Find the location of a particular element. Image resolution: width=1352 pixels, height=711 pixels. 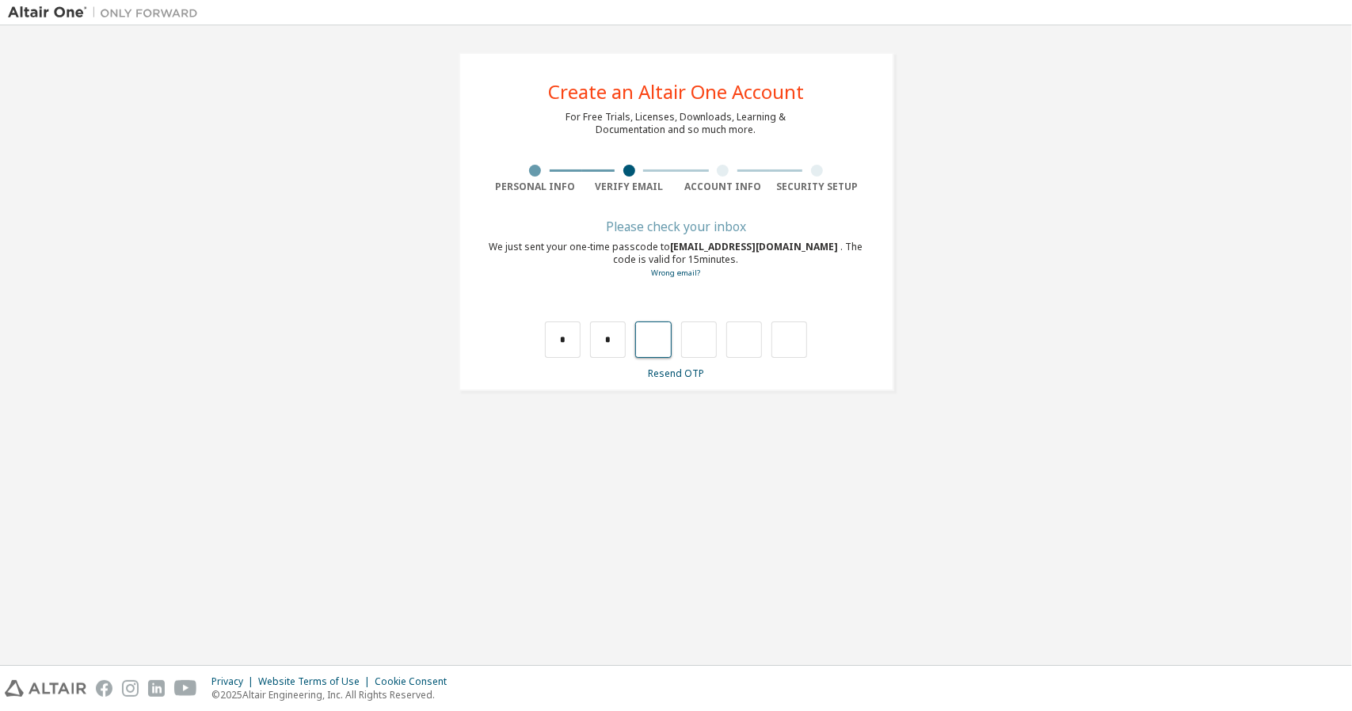

img: youtube.svg is located at coordinates (185, 688).